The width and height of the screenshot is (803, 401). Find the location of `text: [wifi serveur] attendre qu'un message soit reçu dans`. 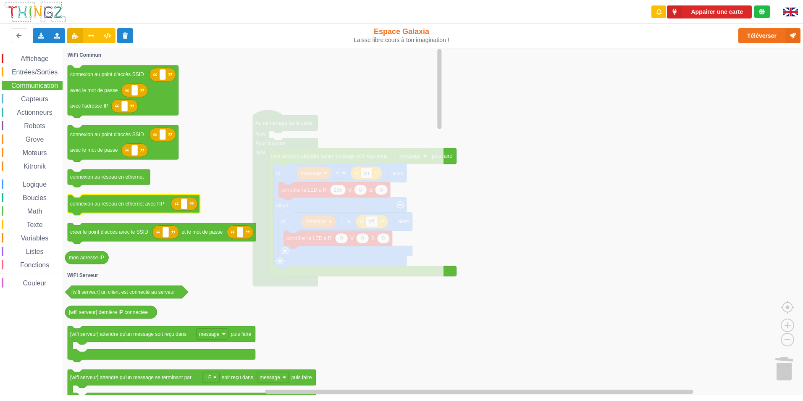

text: [wifi serveur] attendre qu'un message soit reçu dans is located at coordinates (128, 334).